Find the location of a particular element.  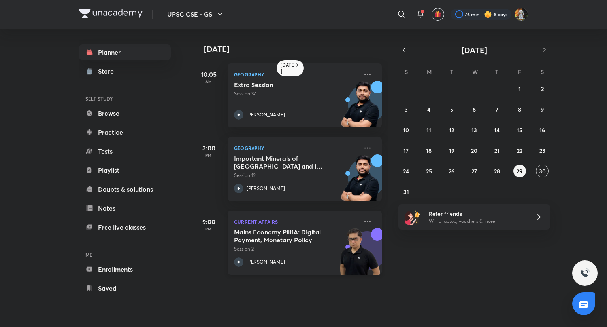

a: Planner is located at coordinates (125, 52).